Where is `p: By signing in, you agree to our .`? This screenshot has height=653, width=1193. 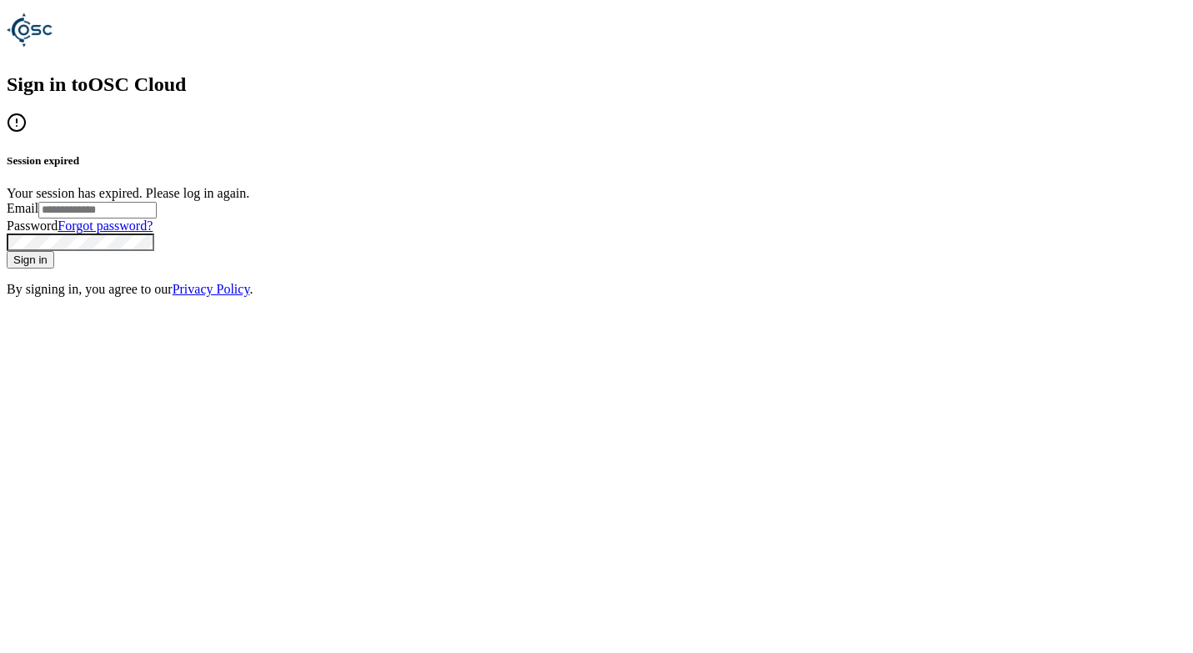 p: By signing in, you agree to our . is located at coordinates (596, 289).